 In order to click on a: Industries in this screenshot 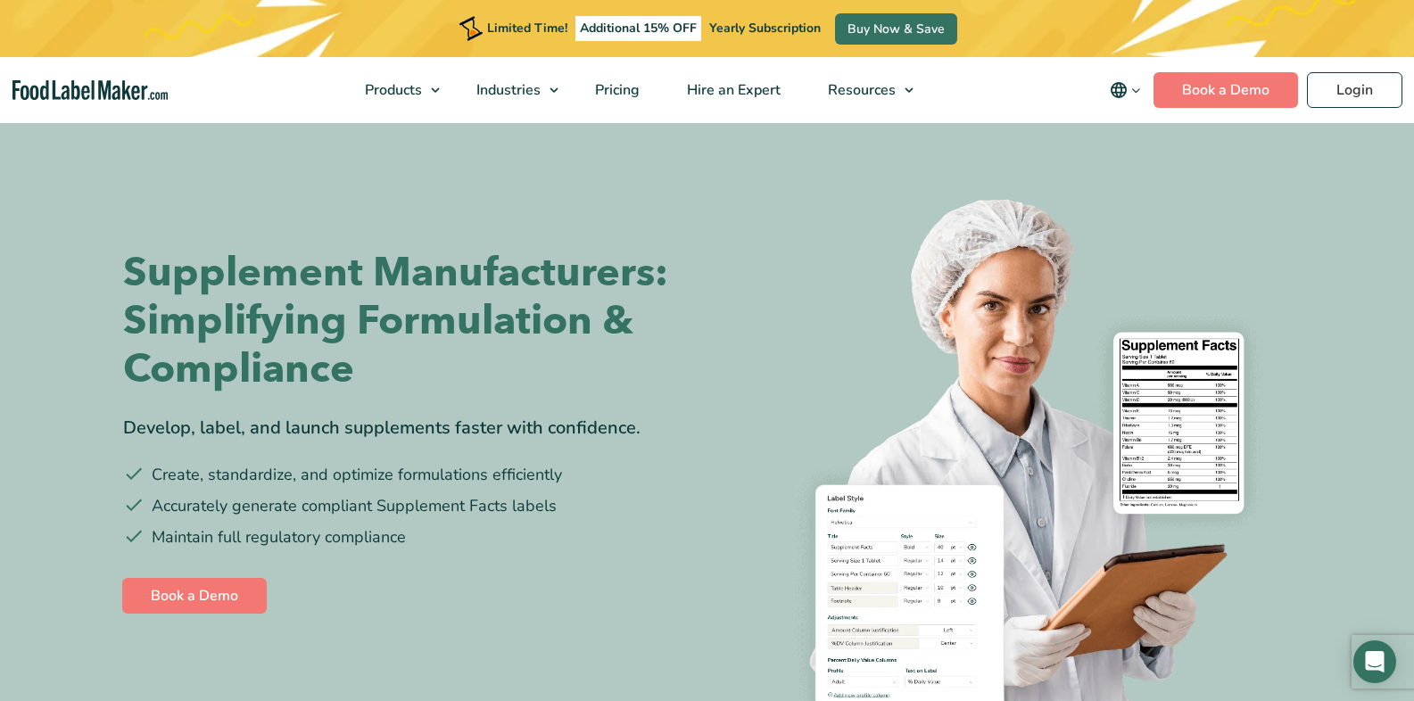, I will do `click(510, 90)`.